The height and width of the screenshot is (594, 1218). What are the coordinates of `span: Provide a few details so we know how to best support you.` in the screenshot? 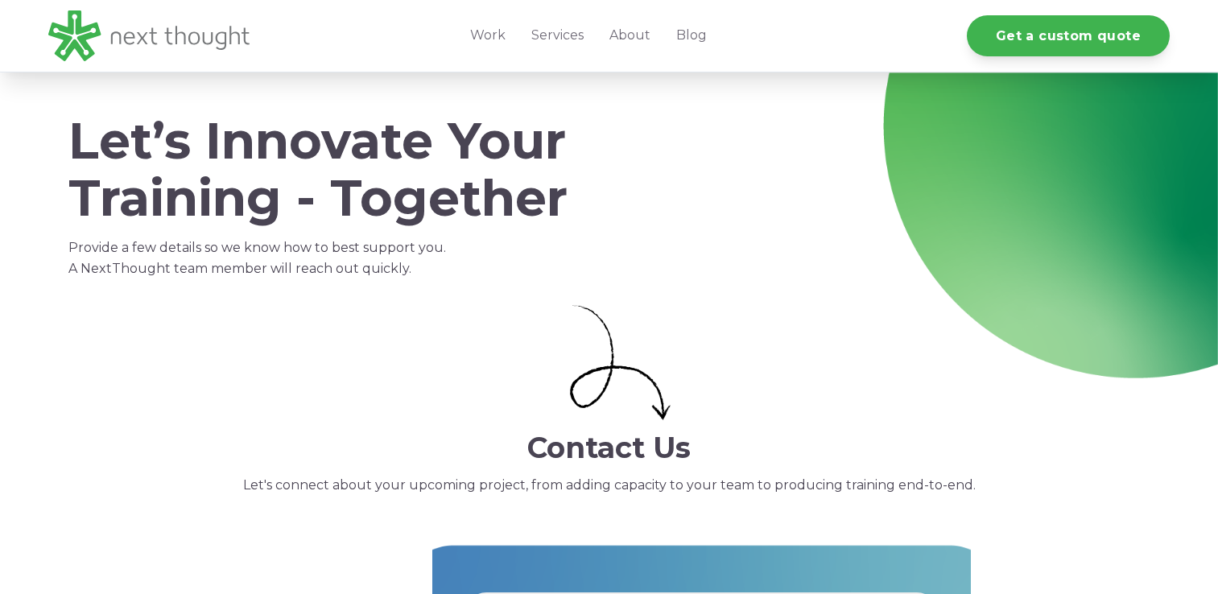 It's located at (257, 247).